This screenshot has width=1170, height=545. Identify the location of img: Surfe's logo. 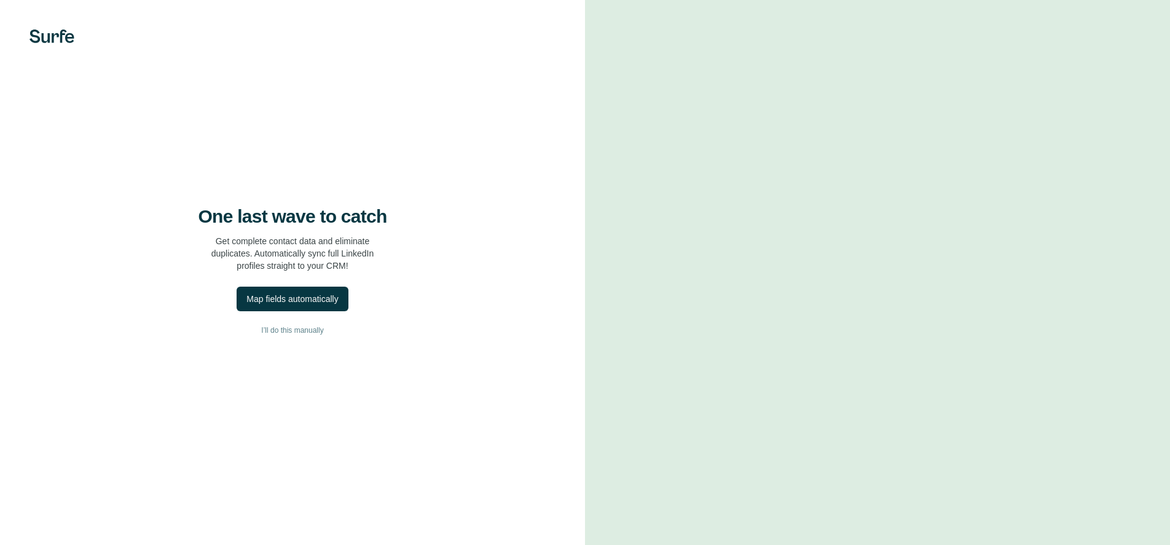
(52, 36).